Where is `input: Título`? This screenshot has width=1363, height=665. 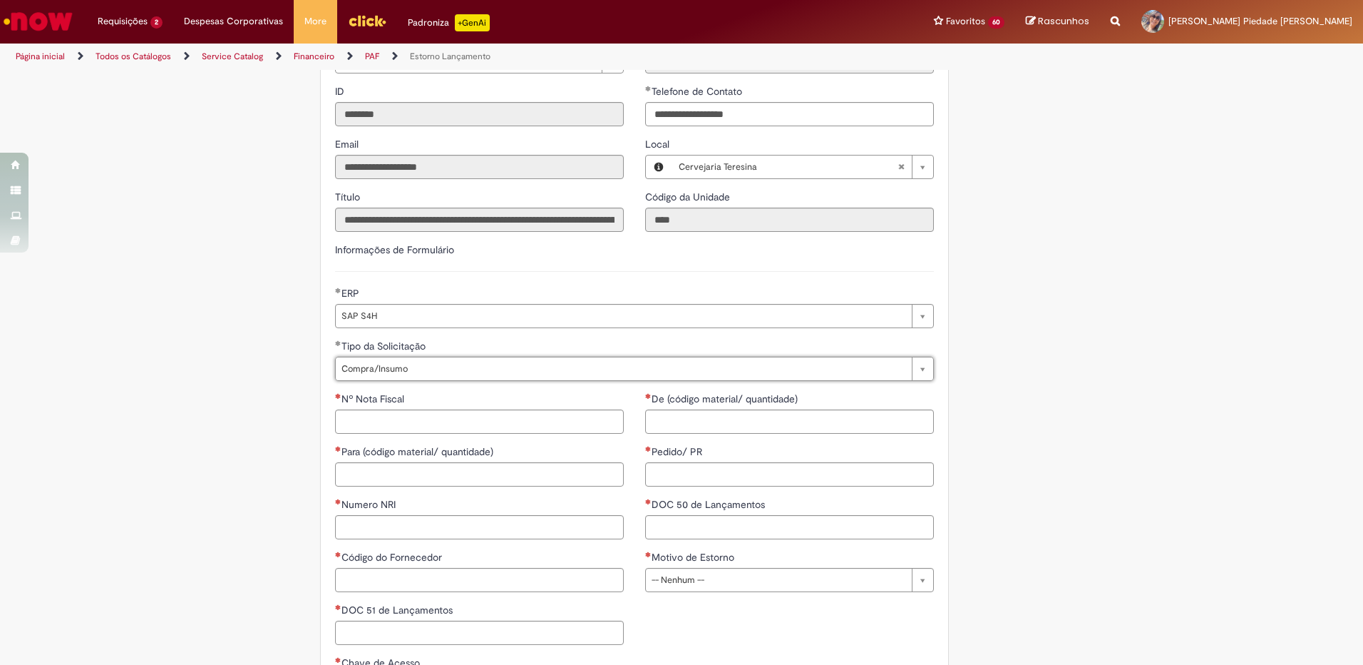 input: Título is located at coordinates (479, 220).